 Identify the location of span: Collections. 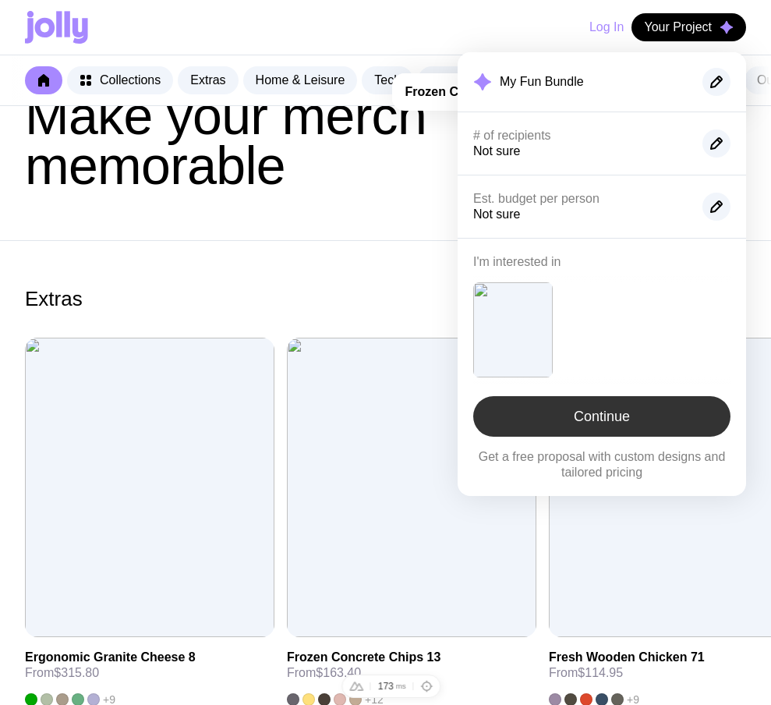
(130, 80).